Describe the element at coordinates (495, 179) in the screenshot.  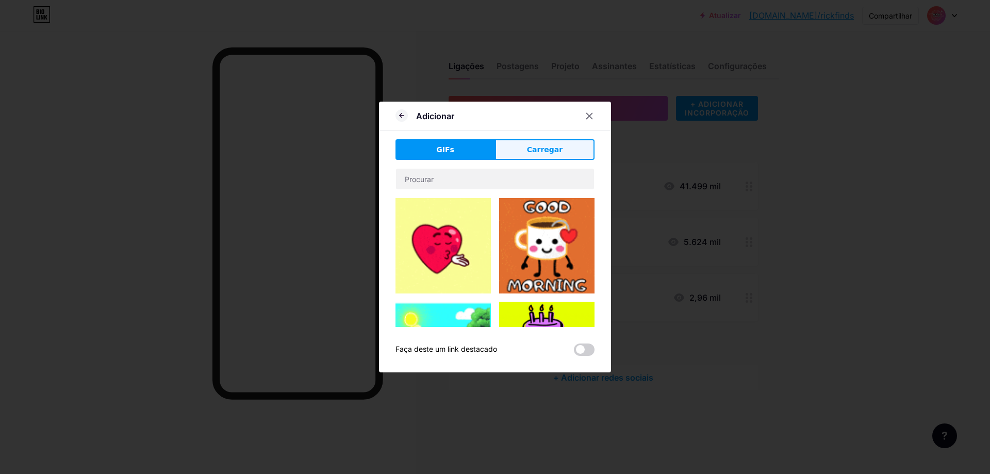
I see `input: Procurar` at that location.